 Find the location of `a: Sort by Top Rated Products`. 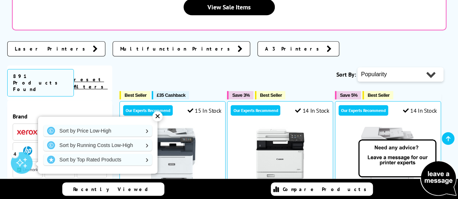

a: Sort by Top Rated Products is located at coordinates (98, 160).